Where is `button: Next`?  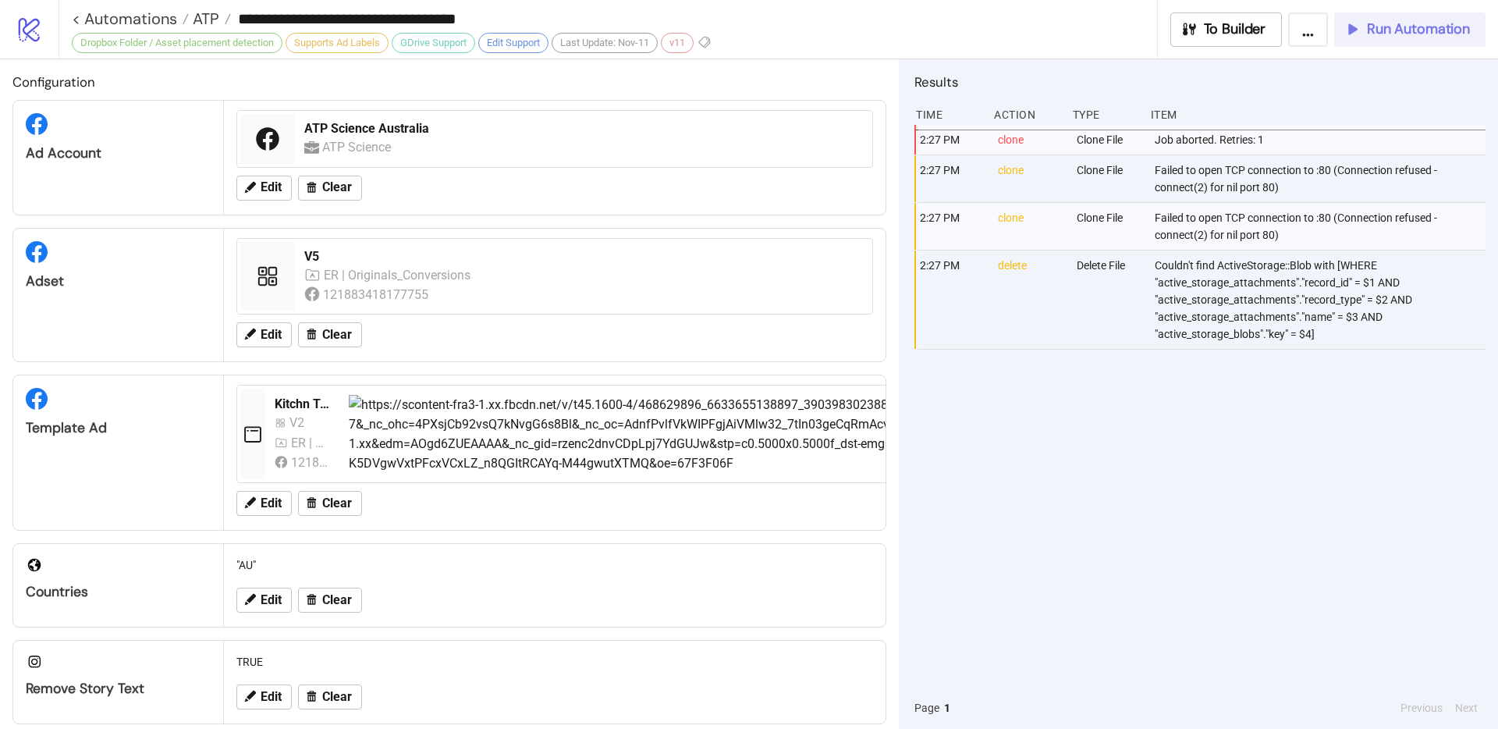 button: Next is located at coordinates (1466, 708).